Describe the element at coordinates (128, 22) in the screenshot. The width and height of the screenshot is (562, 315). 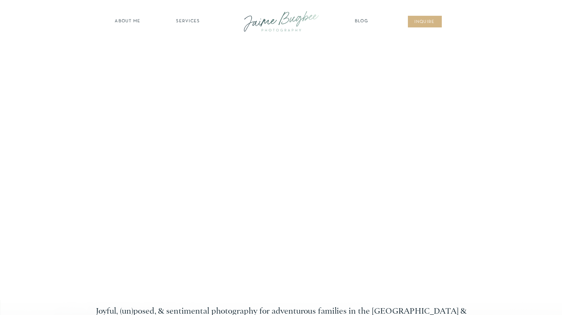
I see `nav: about ME` at that location.